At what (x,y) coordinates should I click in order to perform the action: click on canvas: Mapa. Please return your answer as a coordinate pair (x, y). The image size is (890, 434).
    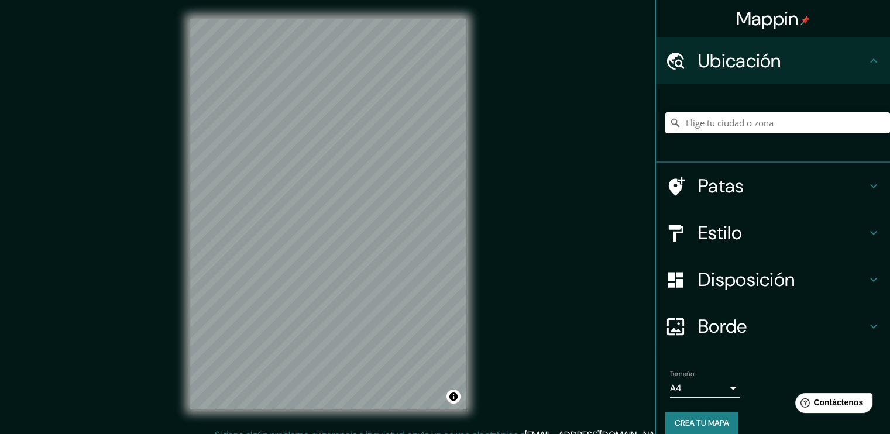
    Looking at the image, I should click on (328, 214).